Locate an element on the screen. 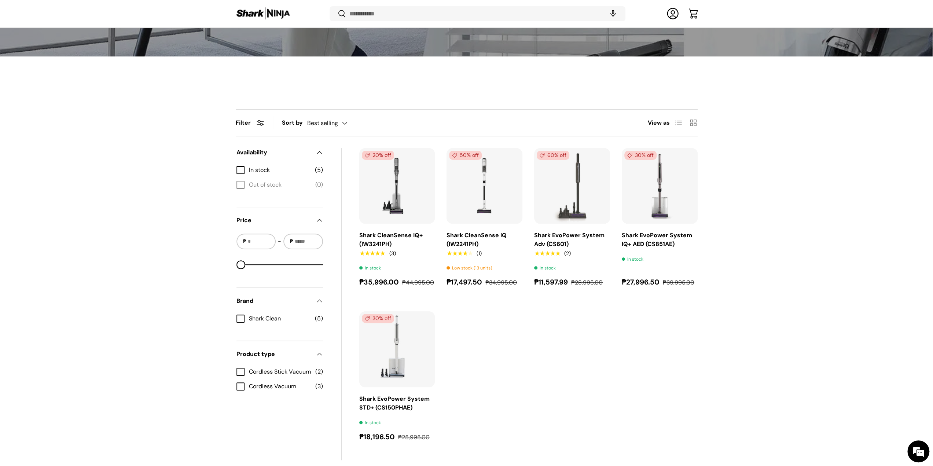 This screenshot has height=466, width=933. span: Shark Clean is located at coordinates (280, 319).